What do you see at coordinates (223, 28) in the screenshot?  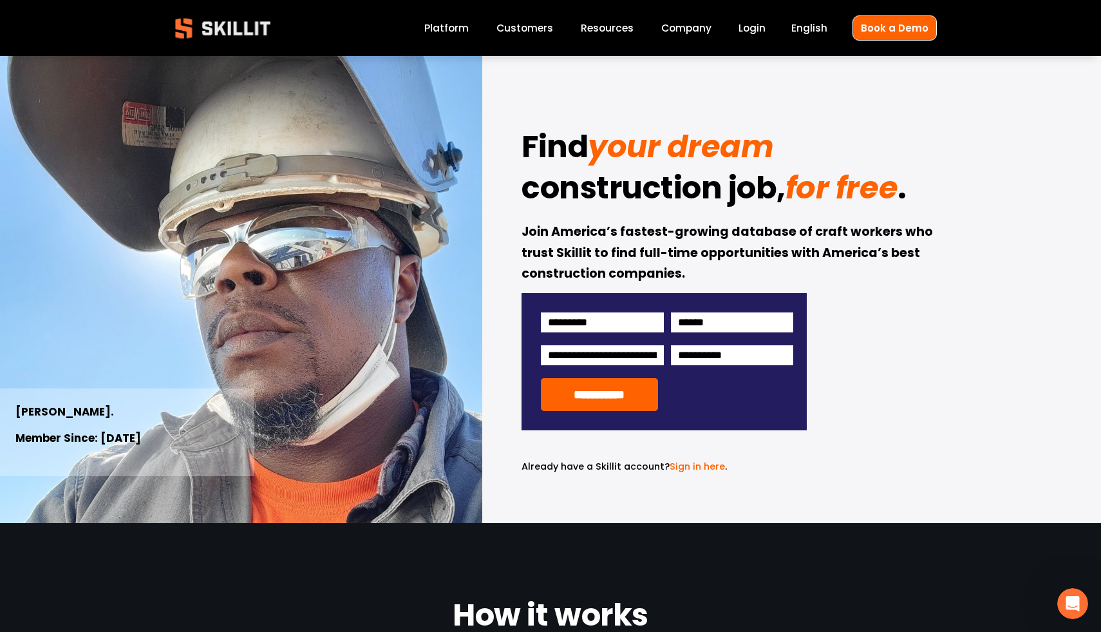 I see `a: Skillit` at bounding box center [223, 28].